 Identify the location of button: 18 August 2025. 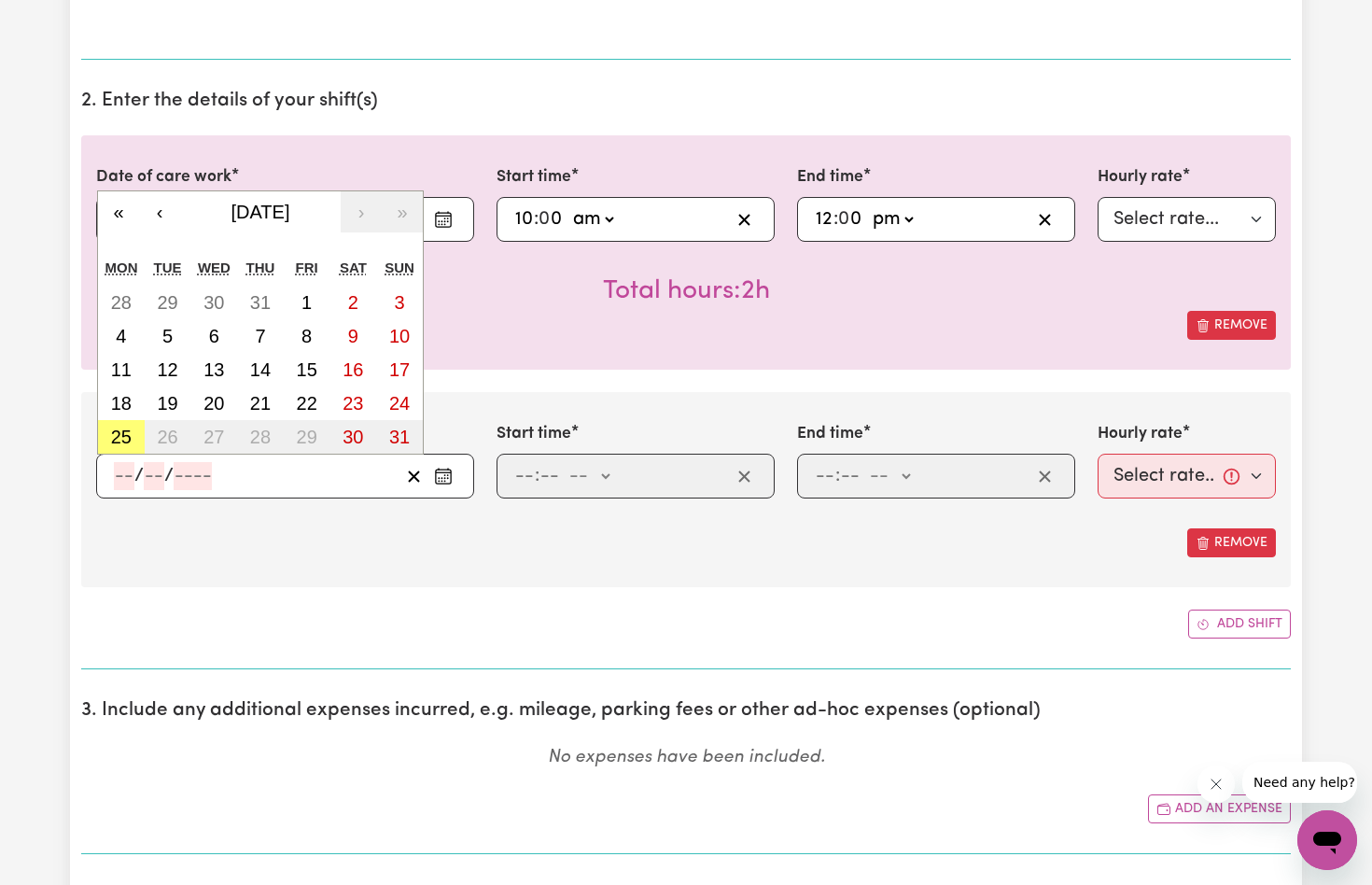
(122, 403).